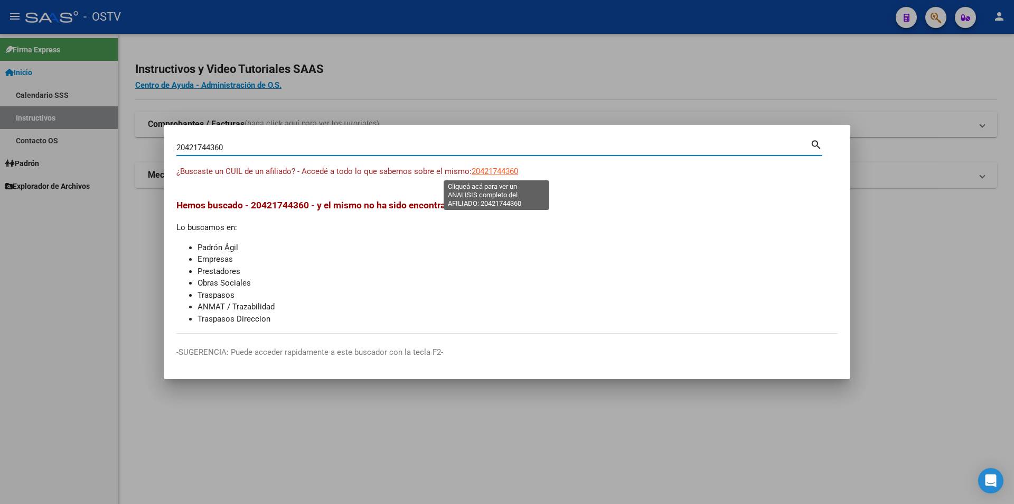 This screenshot has height=504, width=1014. What do you see at coordinates (518, 319) in the screenshot?
I see `li: Traspasos Direccion` at bounding box center [518, 319].